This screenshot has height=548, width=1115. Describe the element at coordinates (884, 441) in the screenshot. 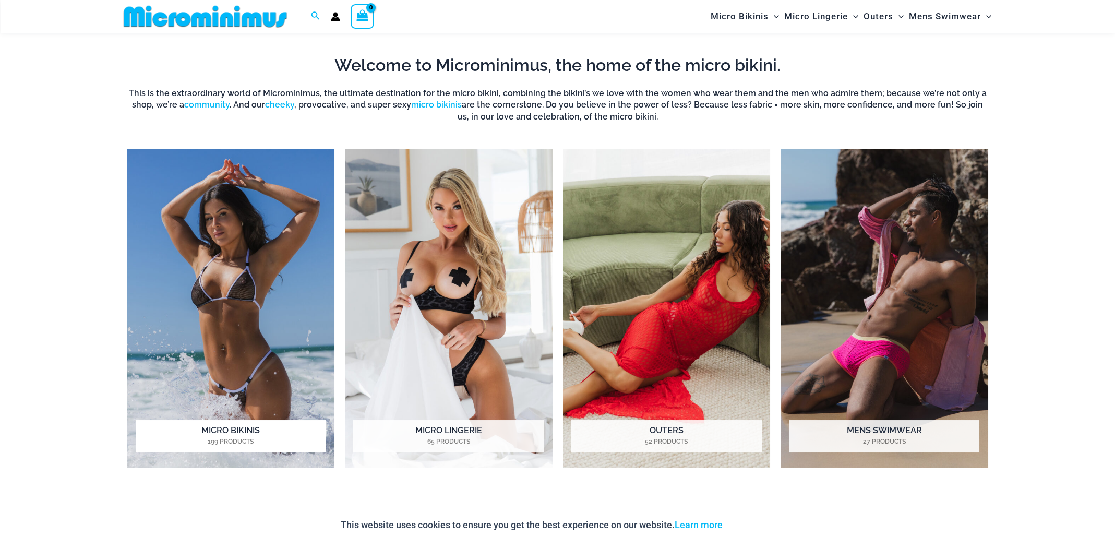

I see `mark: 27 Products` at that location.